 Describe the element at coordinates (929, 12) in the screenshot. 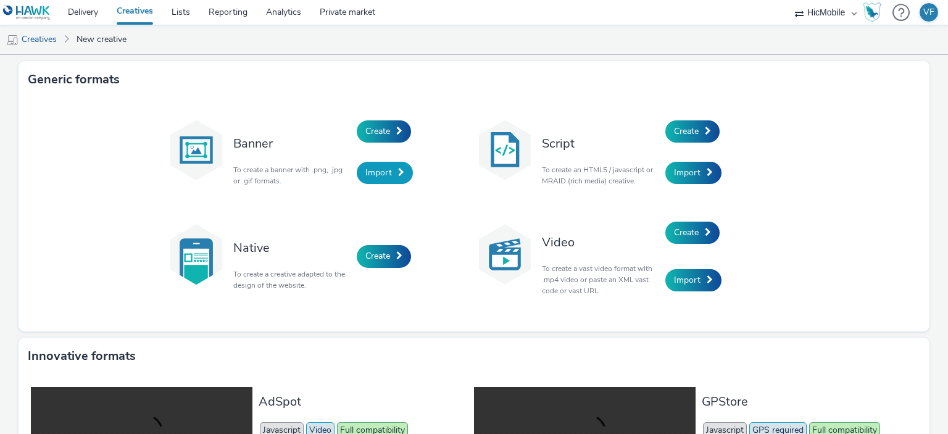

I see `div: VF` at that location.